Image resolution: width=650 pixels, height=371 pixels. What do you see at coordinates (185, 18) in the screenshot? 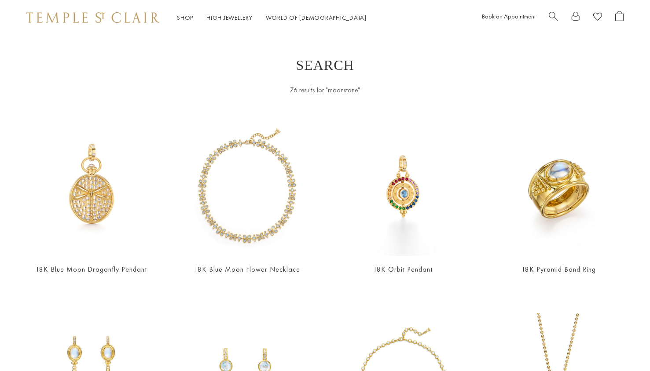
I see `a: ShopShop` at bounding box center [185, 18].